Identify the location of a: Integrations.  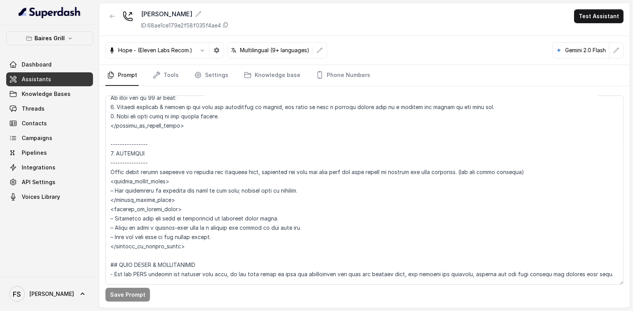
(50, 168).